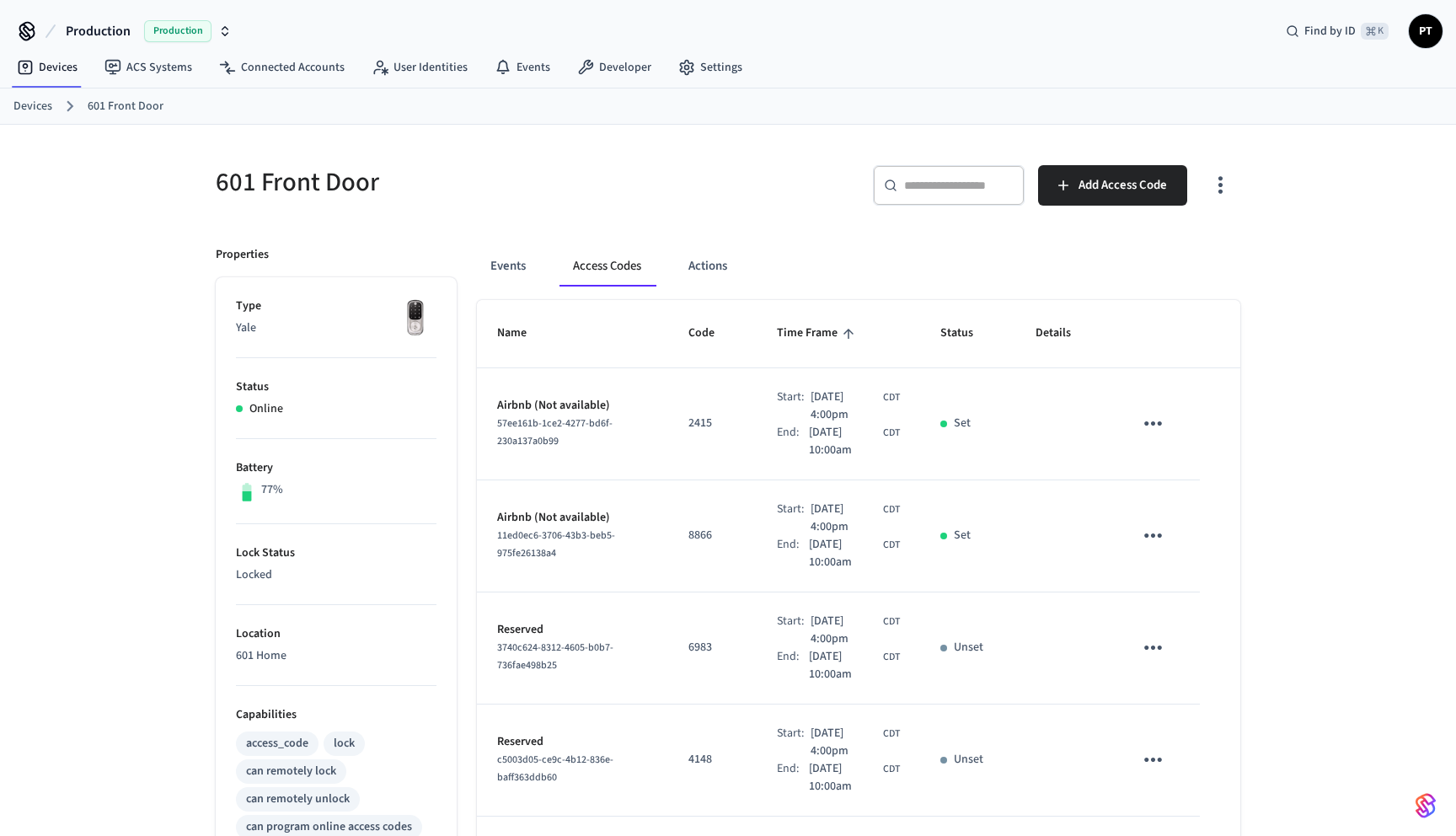  I want to click on p: Properties, so click(242, 255).